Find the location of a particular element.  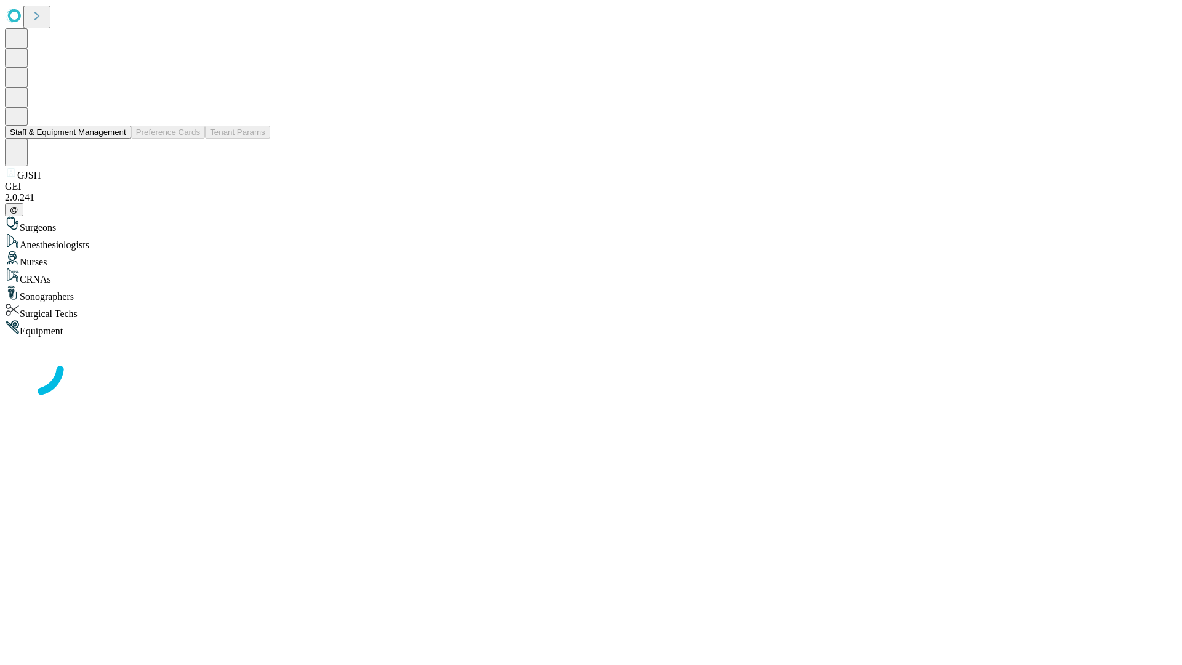

div: Nurses is located at coordinates (591, 259).